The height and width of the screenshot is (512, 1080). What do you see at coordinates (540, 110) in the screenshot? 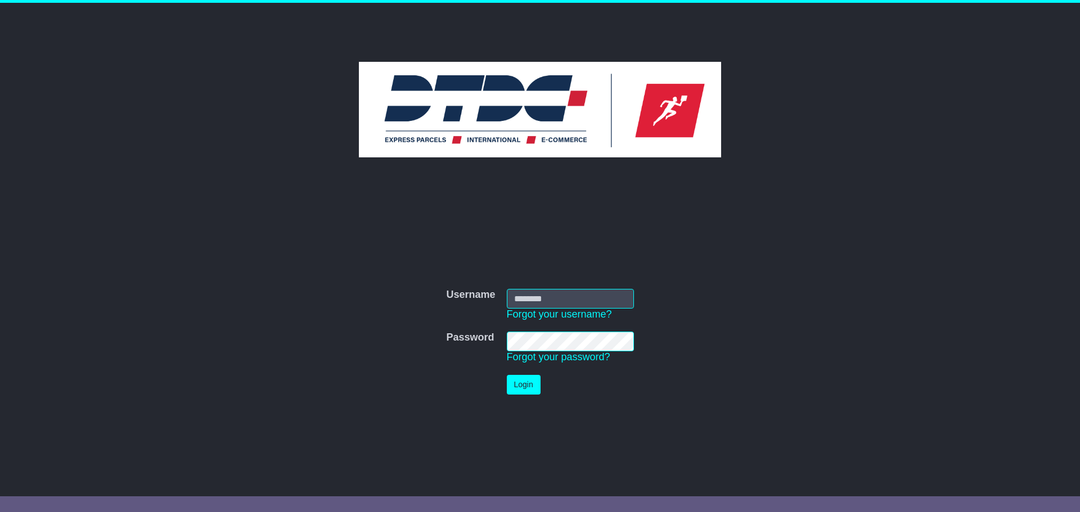
I see `img: DTDC Australia` at bounding box center [540, 110].